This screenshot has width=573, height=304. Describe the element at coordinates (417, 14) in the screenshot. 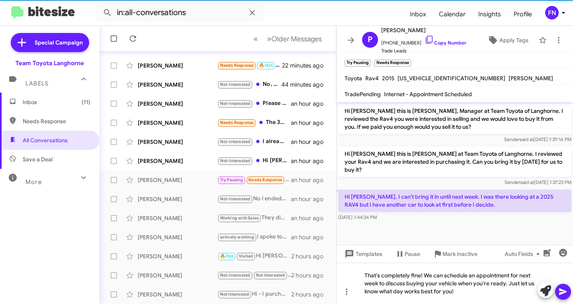

I see `a: Inbox` at that location.